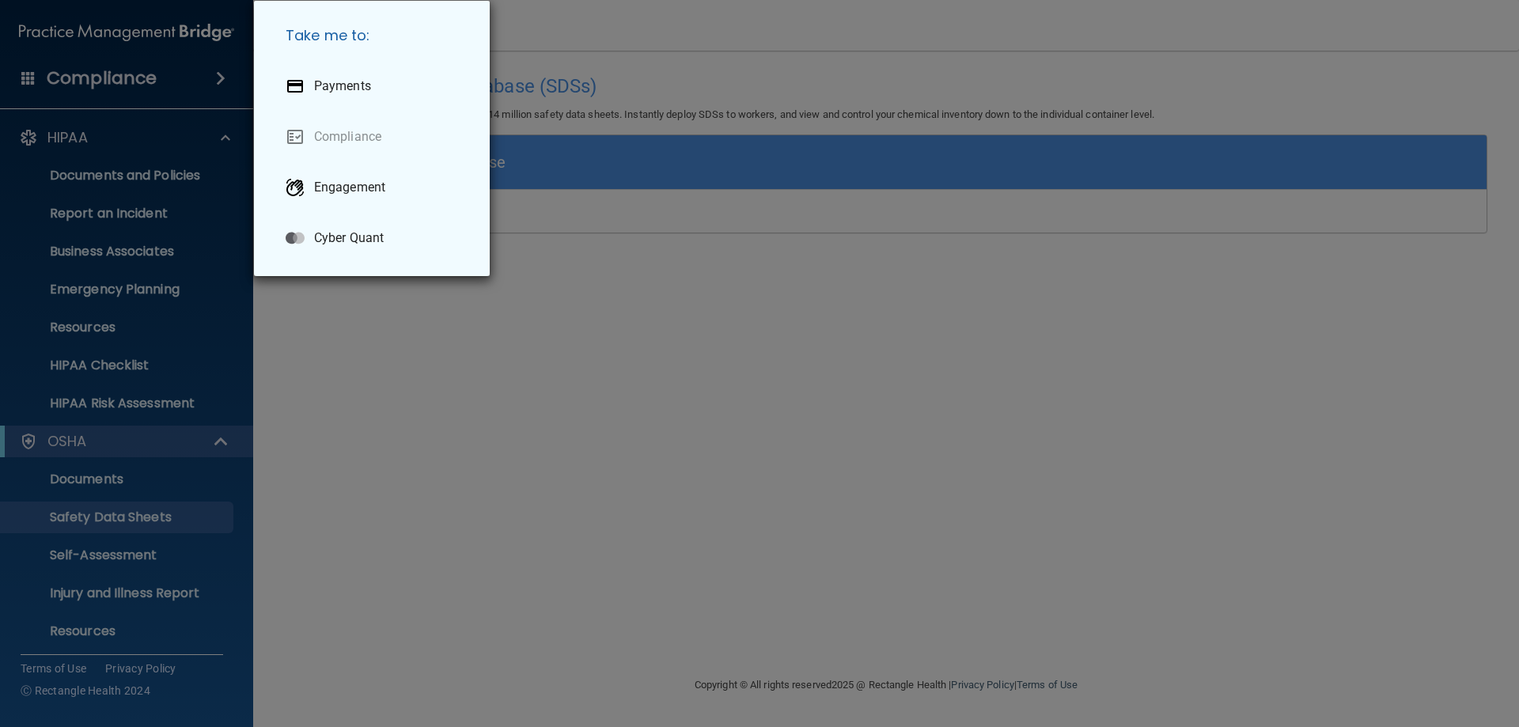 This screenshot has height=727, width=1519. I want to click on h5: Take me to:, so click(375, 36).